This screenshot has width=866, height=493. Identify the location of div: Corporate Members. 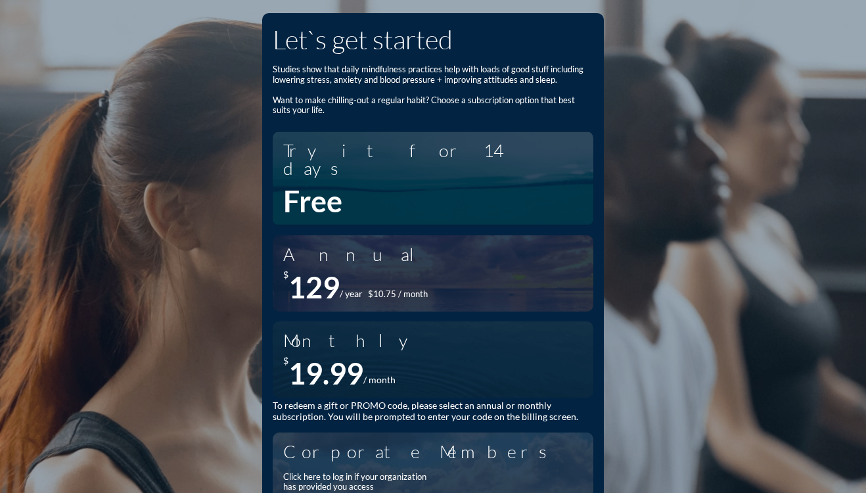
(427, 451).